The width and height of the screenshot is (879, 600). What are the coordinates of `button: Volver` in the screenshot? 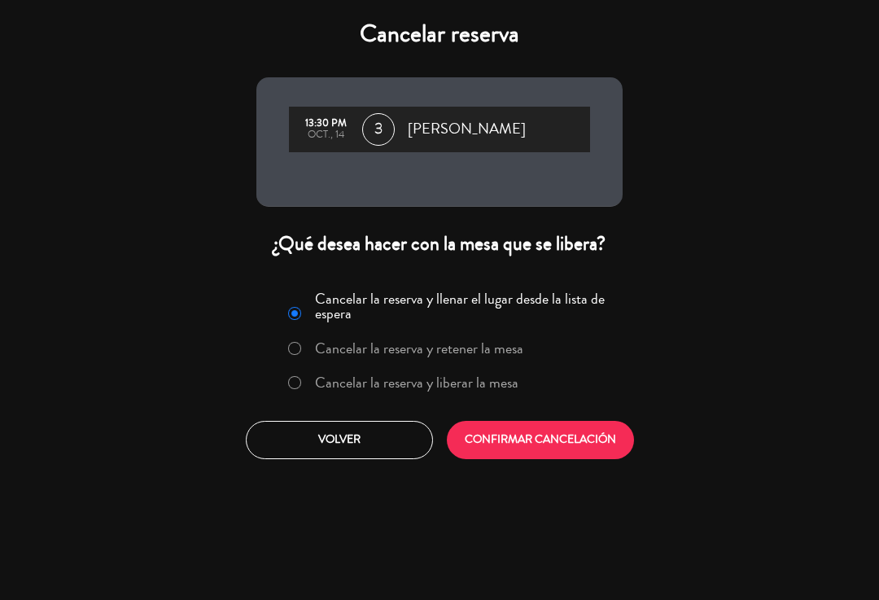 It's located at (339, 440).